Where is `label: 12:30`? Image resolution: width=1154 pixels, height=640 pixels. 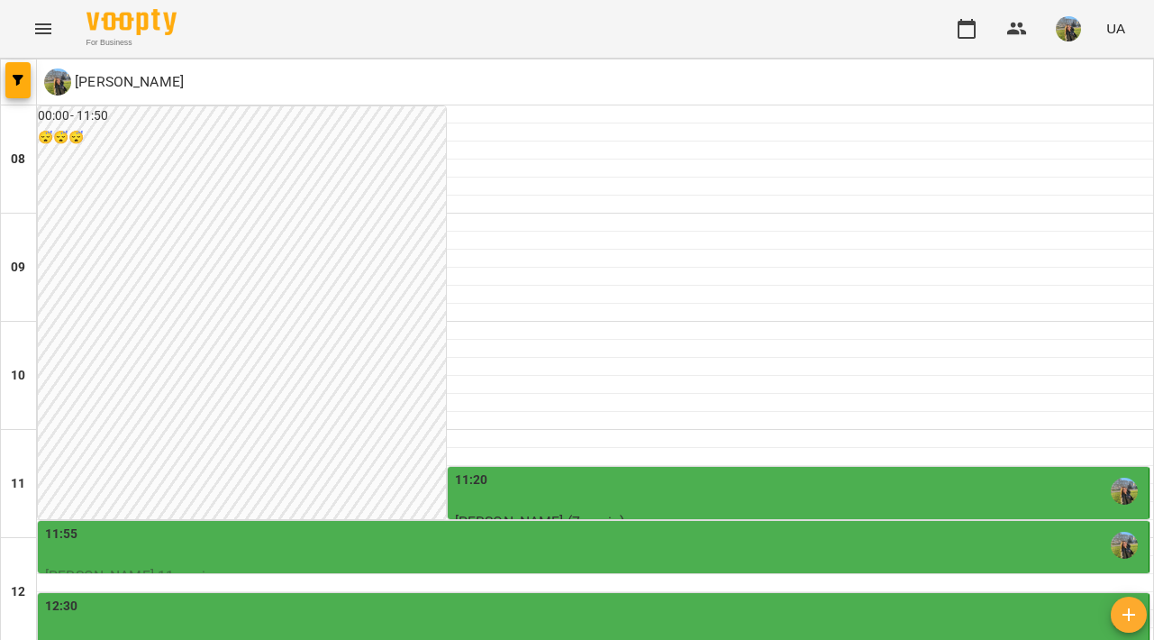 label: 12:30 is located at coordinates (61, 607).